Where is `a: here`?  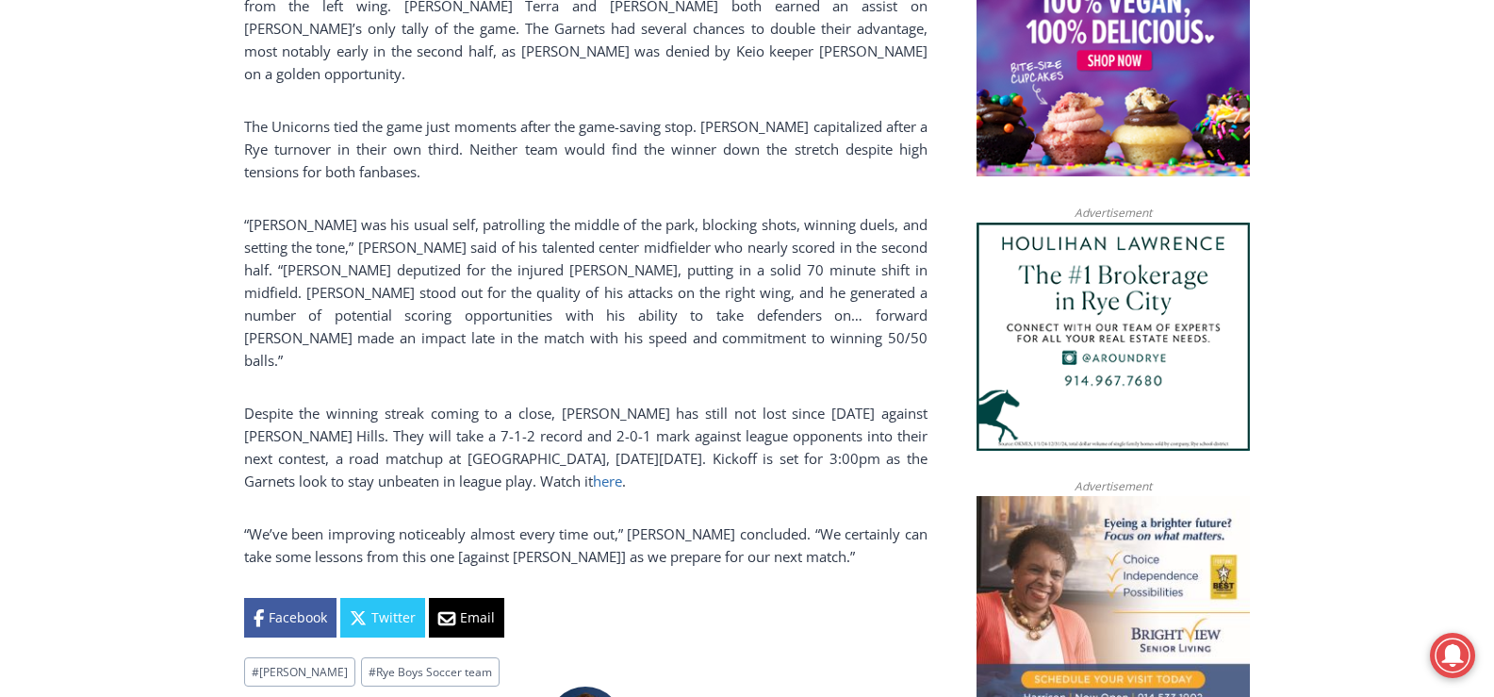
a: here is located at coordinates (607, 481).